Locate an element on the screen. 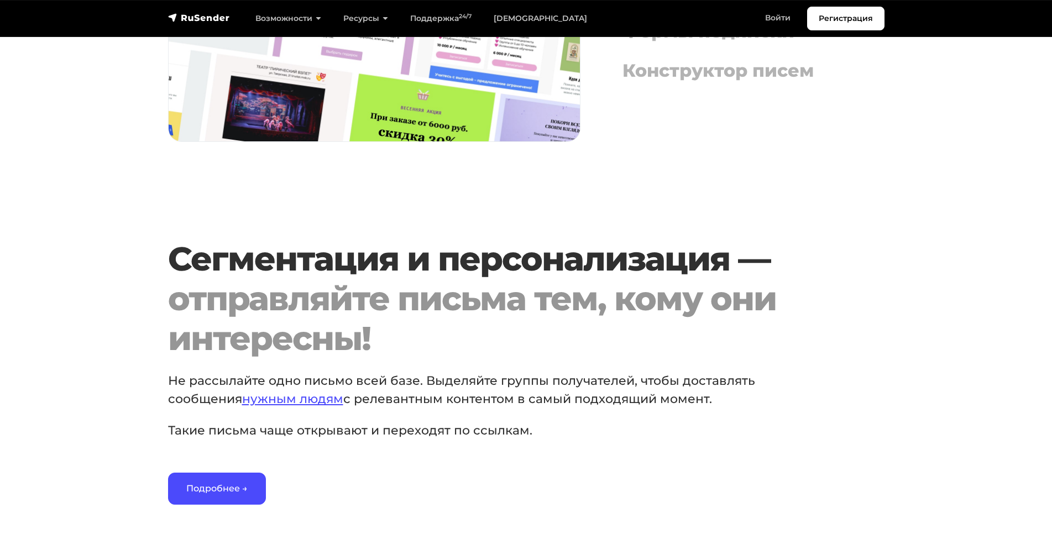 This screenshot has width=1052, height=535. sup: 24/7 is located at coordinates (465, 16).